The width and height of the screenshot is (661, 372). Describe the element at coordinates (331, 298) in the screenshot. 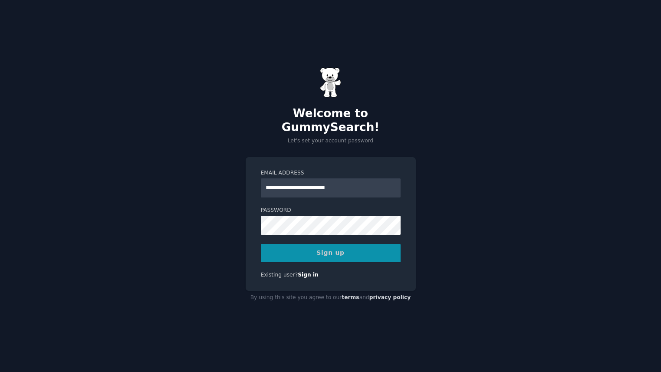

I see `div: By using this site you agree to our and` at that location.